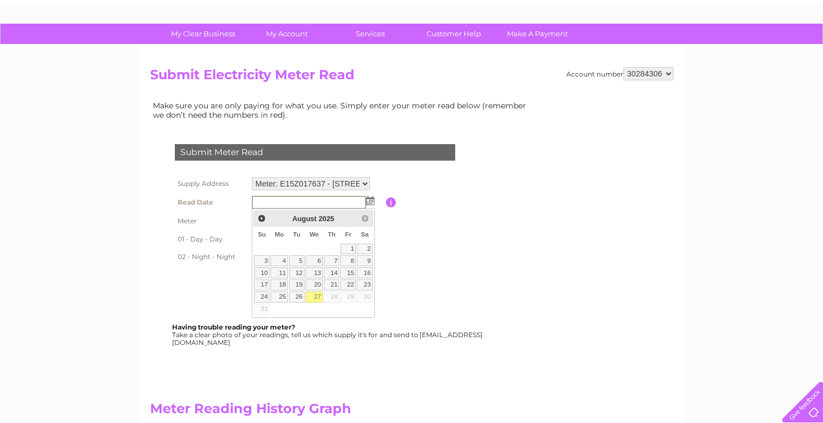 The image size is (823, 423). Describe the element at coordinates (620, 74) in the screenshot. I see `div: Account number` at that location.